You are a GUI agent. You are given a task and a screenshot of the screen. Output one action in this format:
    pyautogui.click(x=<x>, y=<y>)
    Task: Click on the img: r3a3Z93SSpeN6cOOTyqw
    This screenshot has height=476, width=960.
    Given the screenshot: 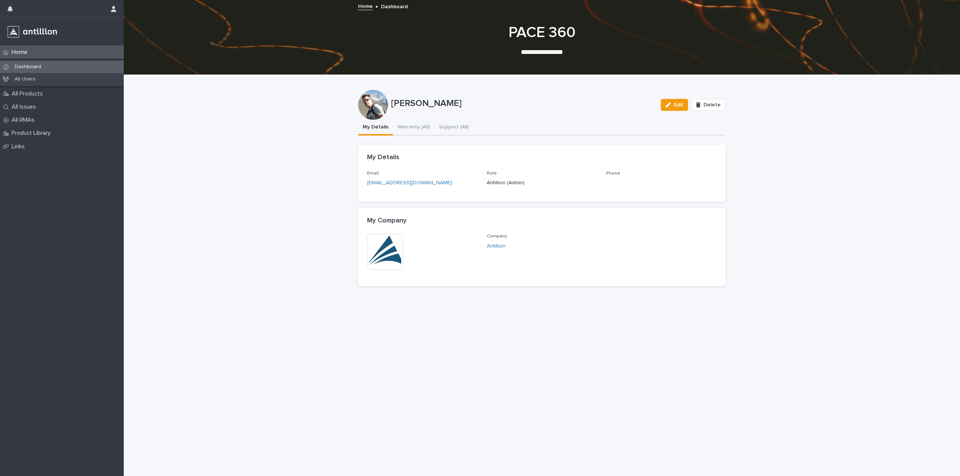 What is the action you would take?
    pyautogui.click(x=32, y=32)
    